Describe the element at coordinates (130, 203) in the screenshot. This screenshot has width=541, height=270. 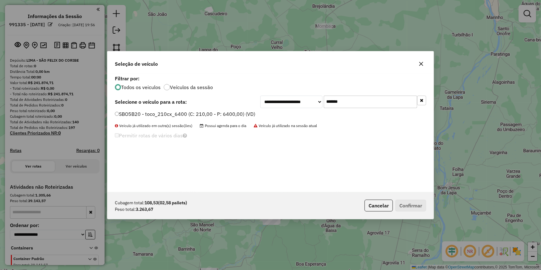
I see `span: Cubagem total:` at that location.